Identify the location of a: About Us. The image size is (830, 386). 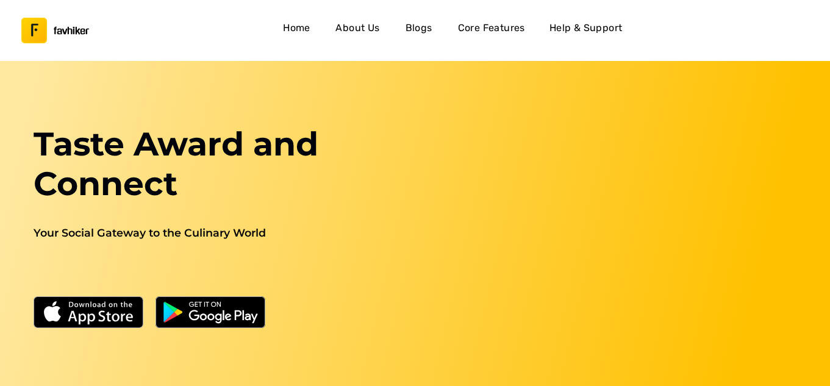
(358, 31).